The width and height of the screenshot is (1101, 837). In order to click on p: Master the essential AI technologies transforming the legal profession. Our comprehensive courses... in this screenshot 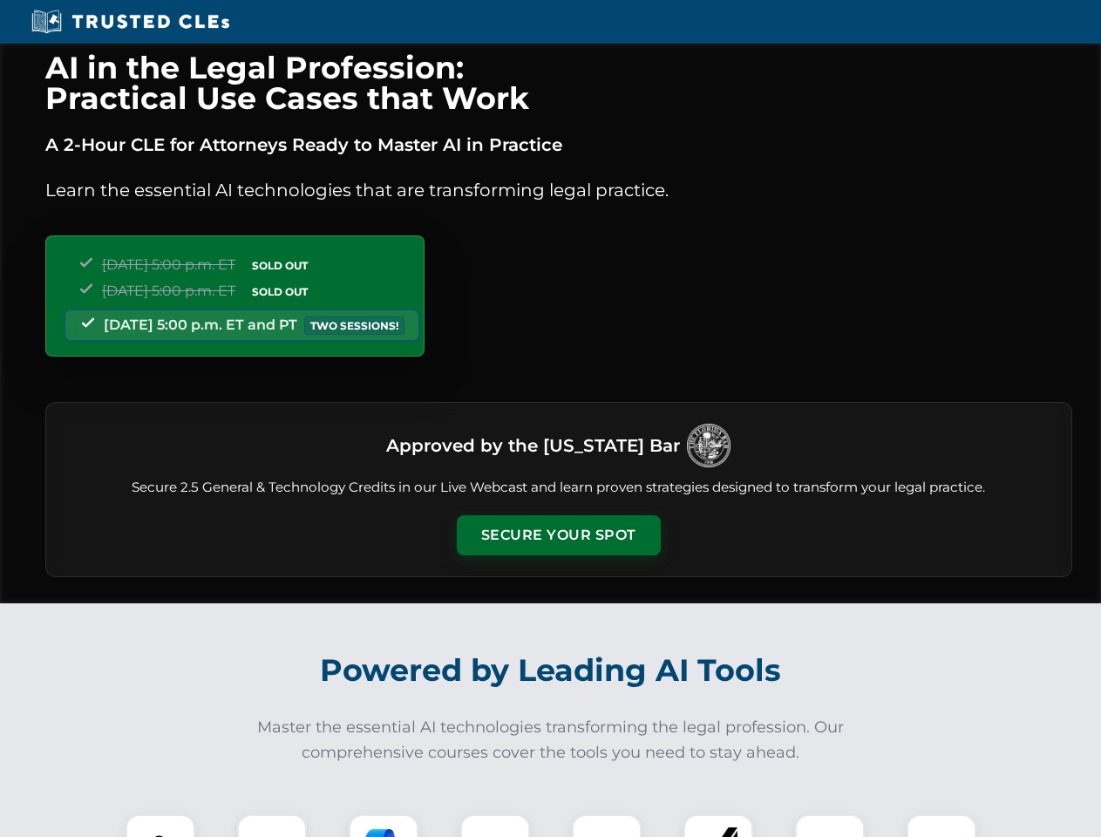, I will do `click(551, 740)`.